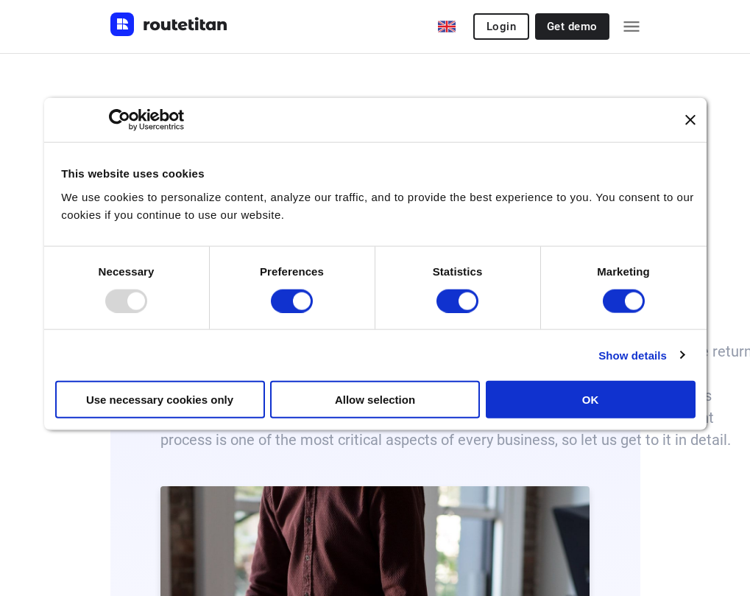  I want to click on strong: Statistics, so click(458, 271).